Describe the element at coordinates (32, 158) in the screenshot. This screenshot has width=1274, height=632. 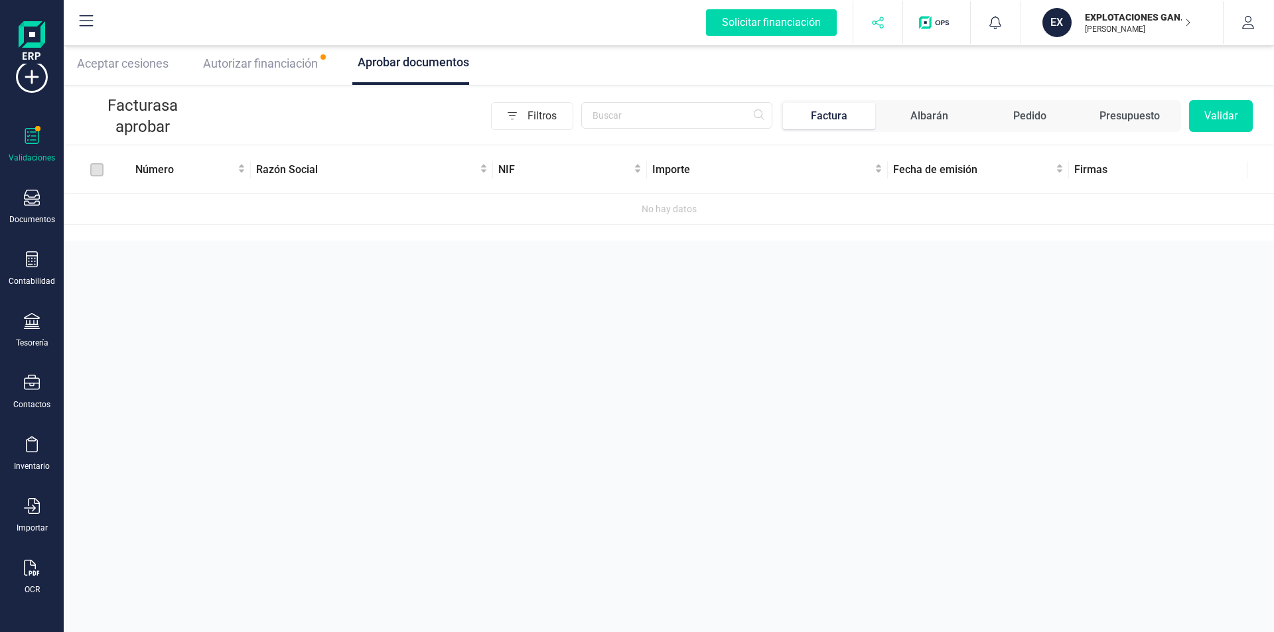
I see `div: Validaciones` at that location.